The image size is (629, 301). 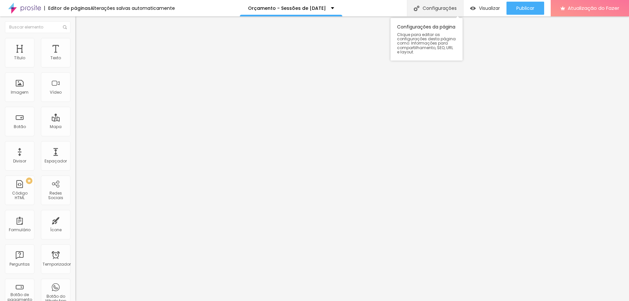 What do you see at coordinates (38, 27) in the screenshot?
I see `input: Buscar elemento` at bounding box center [38, 27].